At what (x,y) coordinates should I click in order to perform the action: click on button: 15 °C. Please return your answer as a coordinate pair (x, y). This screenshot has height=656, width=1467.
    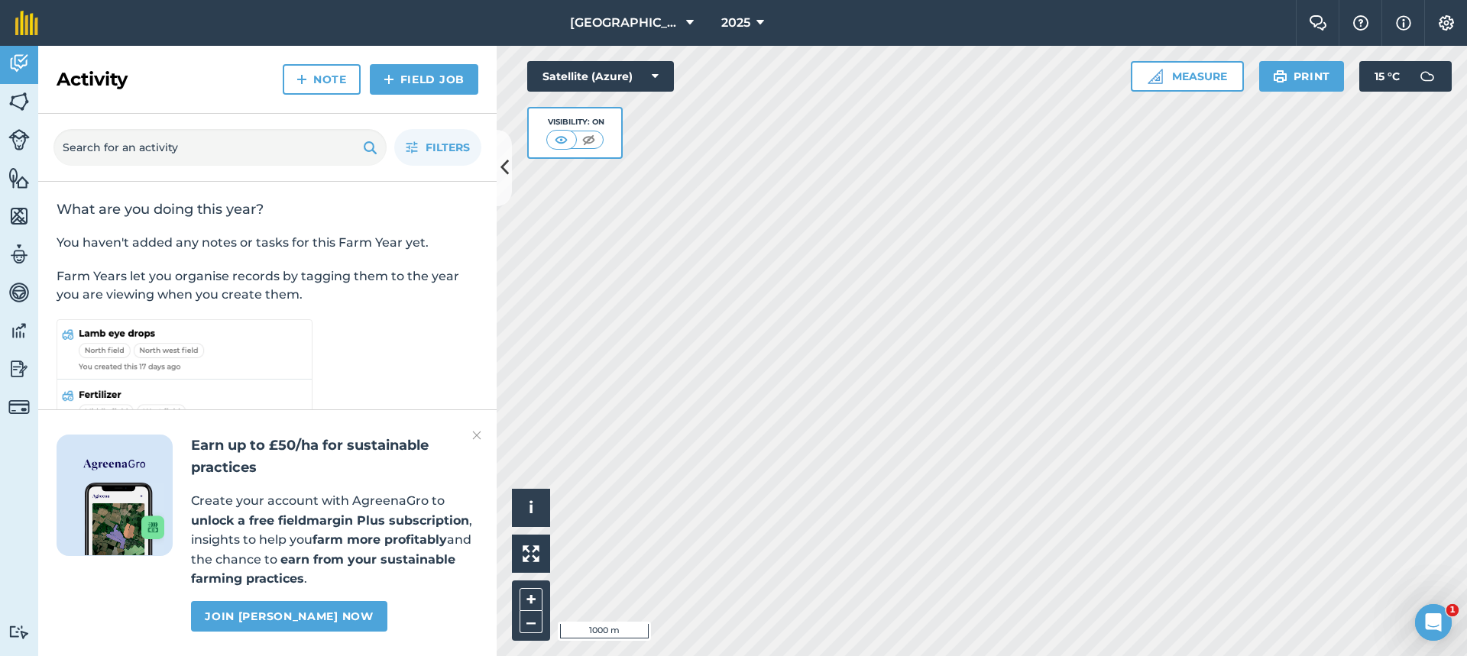
    Looking at the image, I should click on (1405, 76).